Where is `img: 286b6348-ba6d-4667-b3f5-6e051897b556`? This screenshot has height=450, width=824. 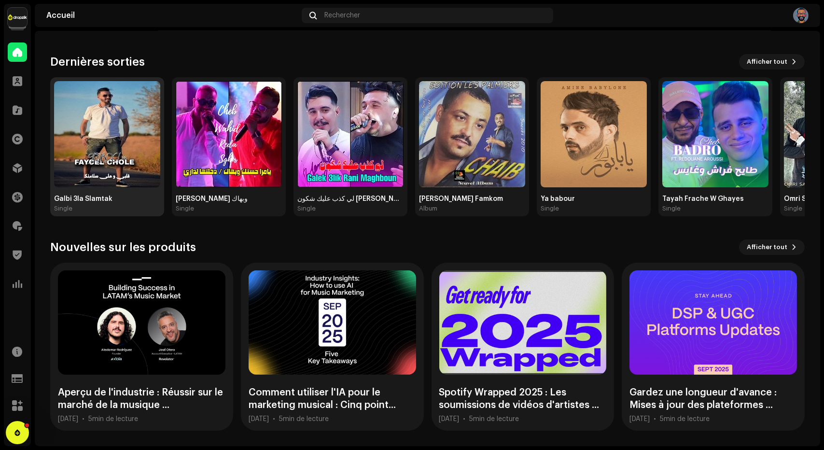 img: 286b6348-ba6d-4667-b3f5-6e051897b556 is located at coordinates (107, 134).